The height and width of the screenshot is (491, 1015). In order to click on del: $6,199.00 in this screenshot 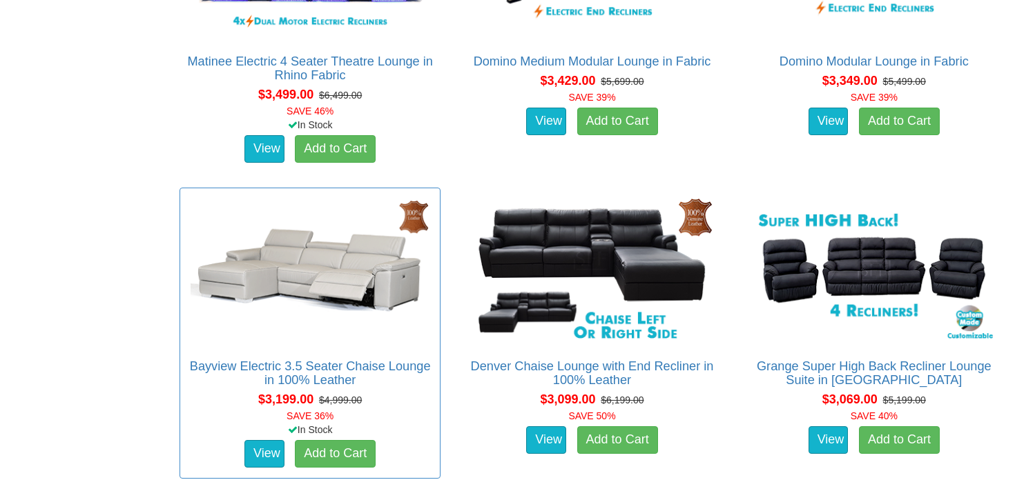, I will do `click(622, 400)`.